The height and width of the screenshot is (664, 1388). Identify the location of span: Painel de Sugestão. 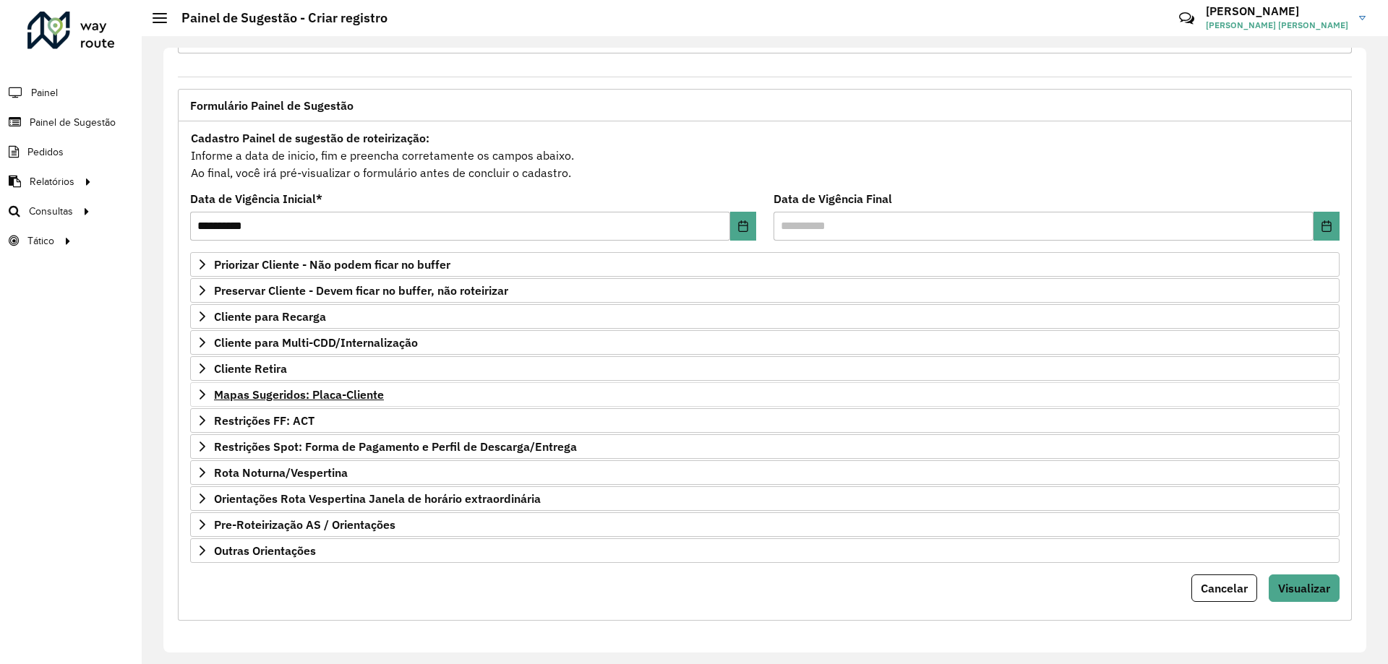
(72, 122).